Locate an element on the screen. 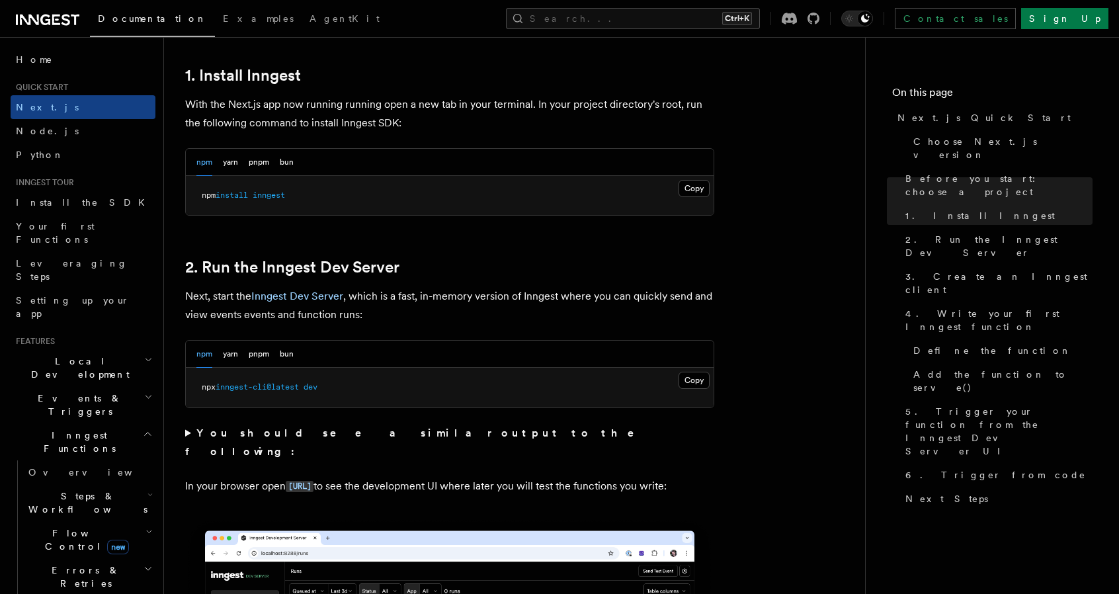  span: new is located at coordinates (118, 547).